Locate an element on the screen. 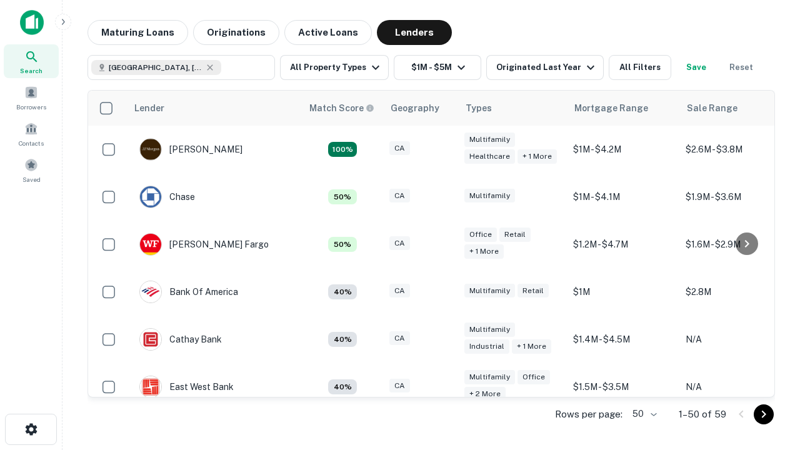 This screenshot has height=450, width=800. button: Maturing Loans is located at coordinates (137, 32).